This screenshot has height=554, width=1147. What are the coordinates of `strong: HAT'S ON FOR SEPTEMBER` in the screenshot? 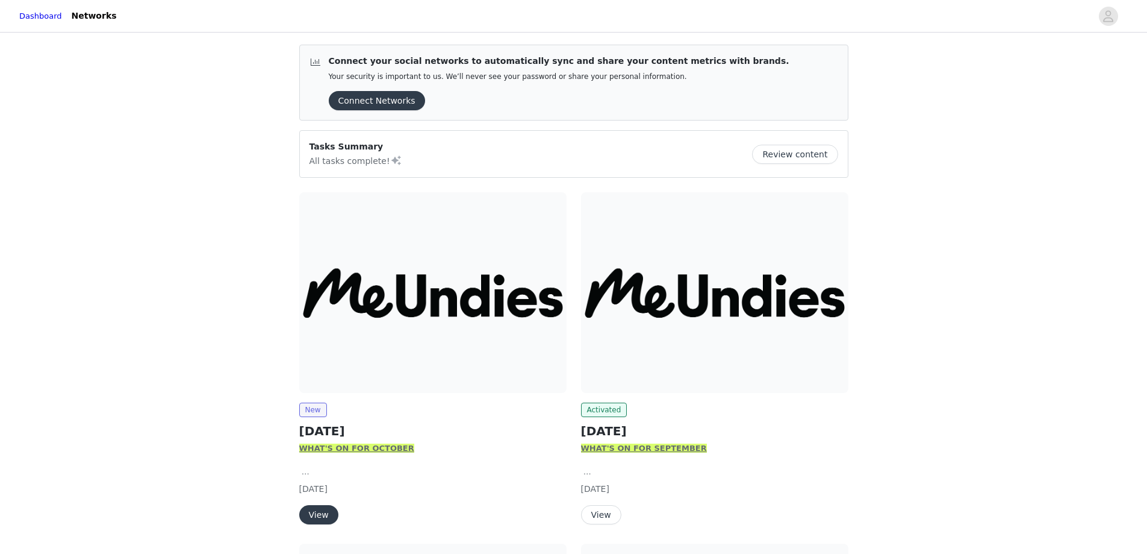 It's located at (648, 448).